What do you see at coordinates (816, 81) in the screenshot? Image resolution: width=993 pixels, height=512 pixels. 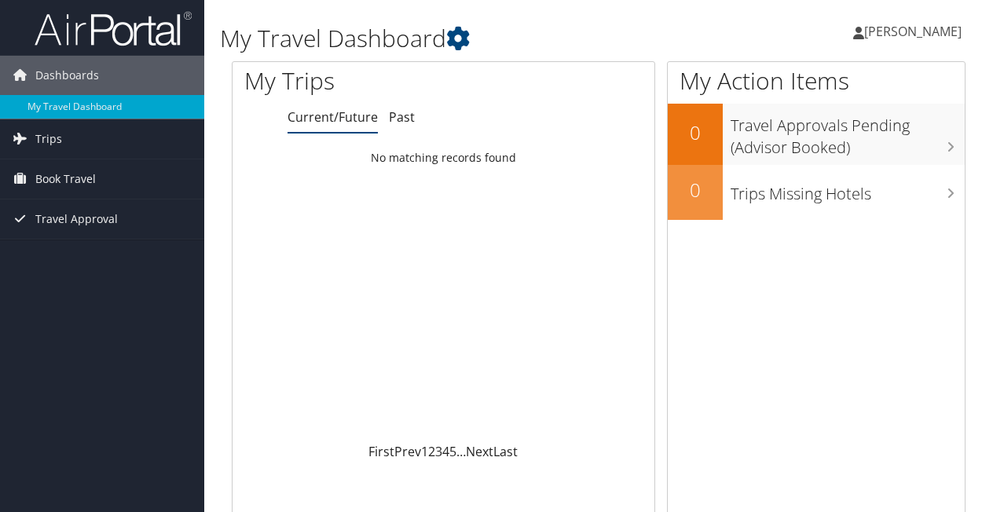 I see `h1: My Action Items` at bounding box center [816, 81].